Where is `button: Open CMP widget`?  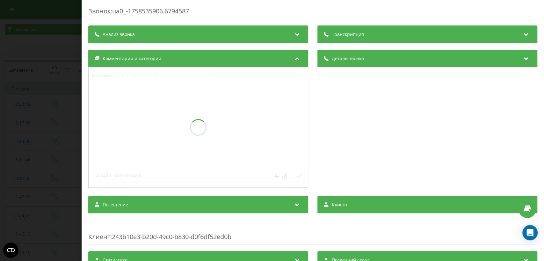 button: Open CMP widget is located at coordinates (11, 250).